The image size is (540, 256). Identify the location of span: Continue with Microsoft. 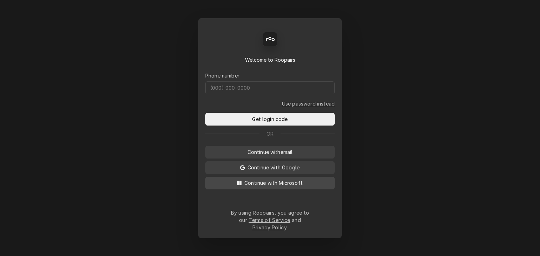
(273, 183).